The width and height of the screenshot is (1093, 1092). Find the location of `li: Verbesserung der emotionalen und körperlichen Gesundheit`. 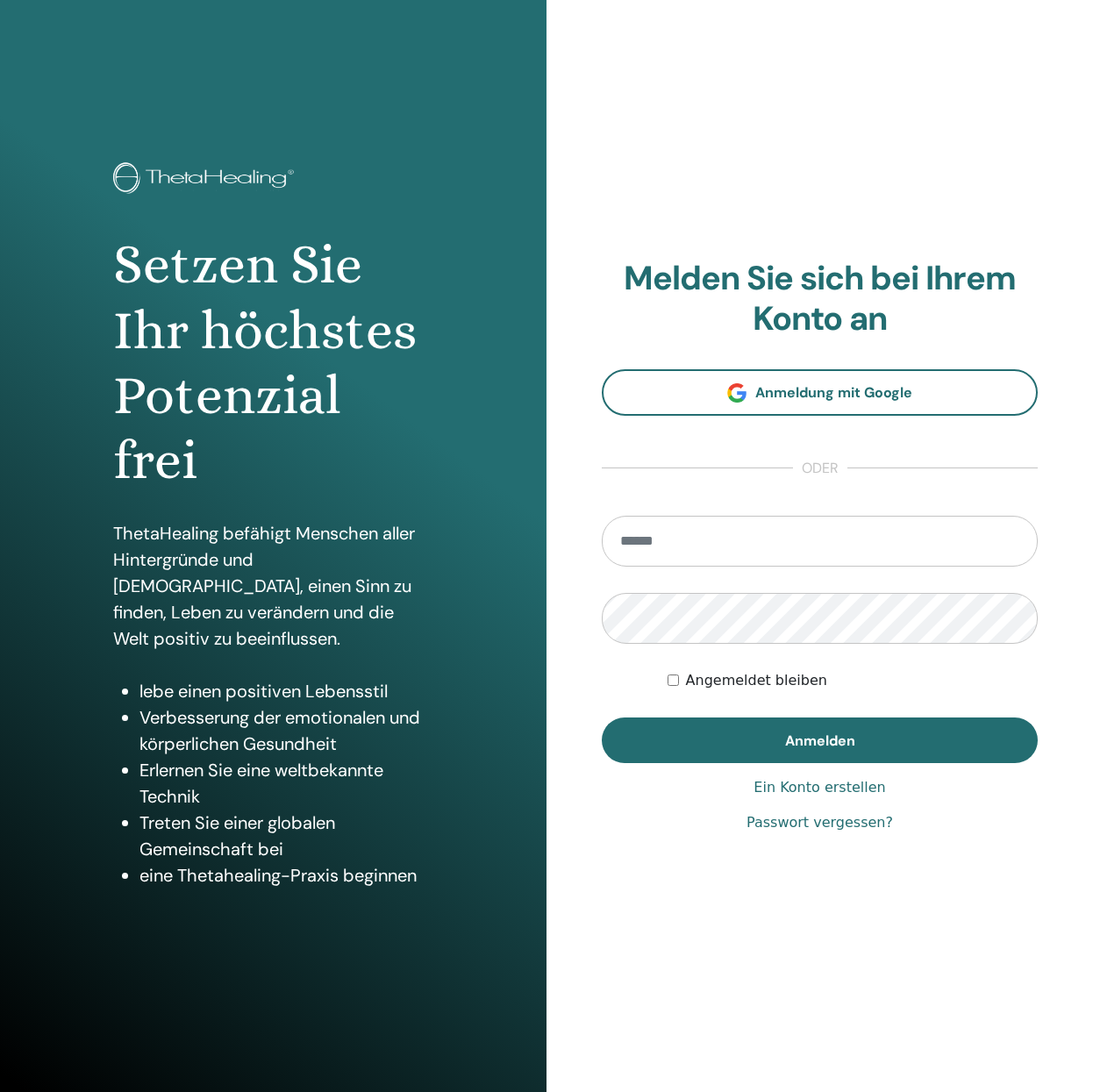

li: Verbesserung der emotionalen und körperlichen Gesundheit is located at coordinates (286, 731).